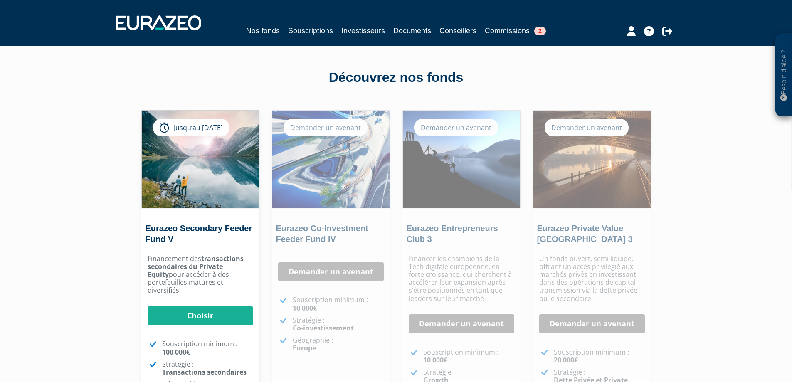 The image size is (792, 382). I want to click on a: Investisseurs, so click(363, 31).